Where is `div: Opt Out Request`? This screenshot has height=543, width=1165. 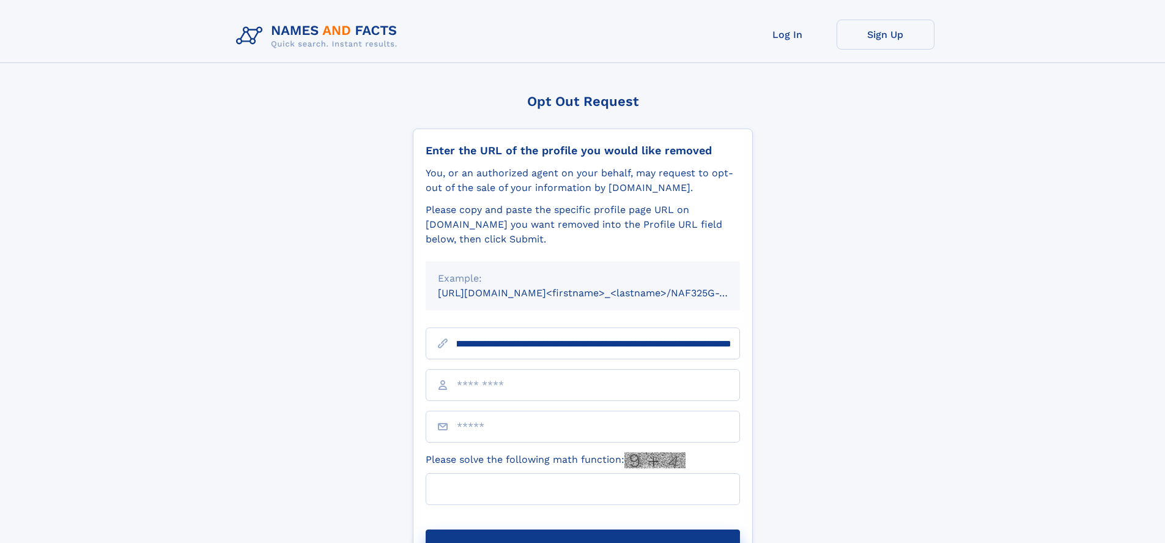
div: Opt Out Request is located at coordinates (583, 101).